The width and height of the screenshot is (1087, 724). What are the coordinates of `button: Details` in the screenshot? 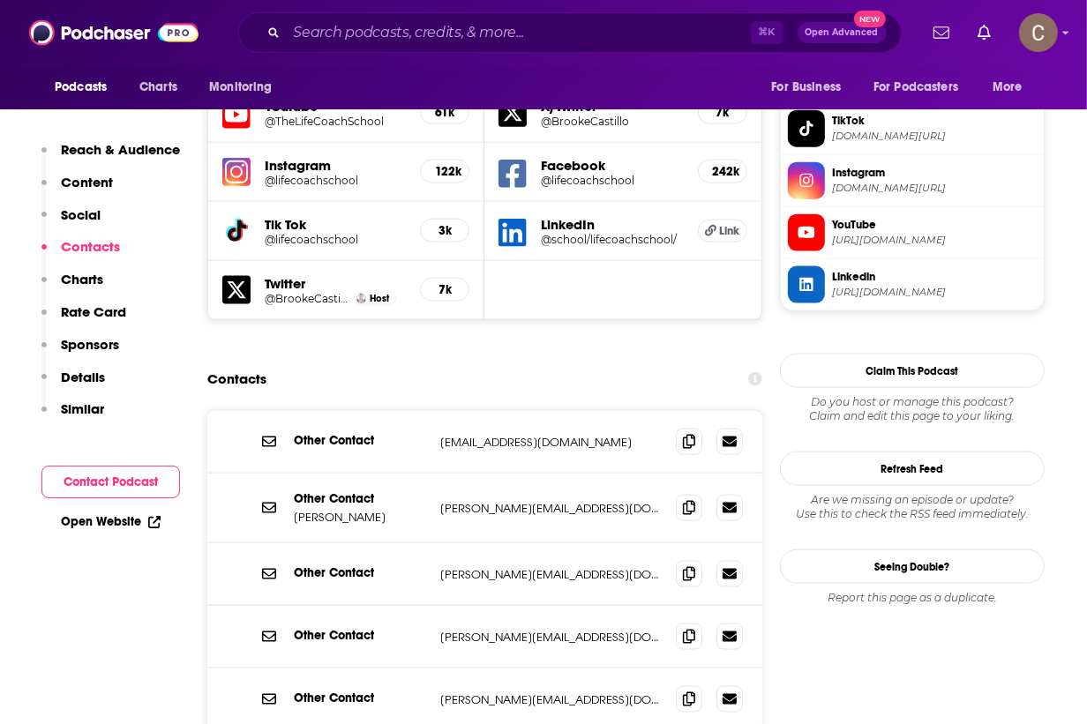 It's located at (73, 385).